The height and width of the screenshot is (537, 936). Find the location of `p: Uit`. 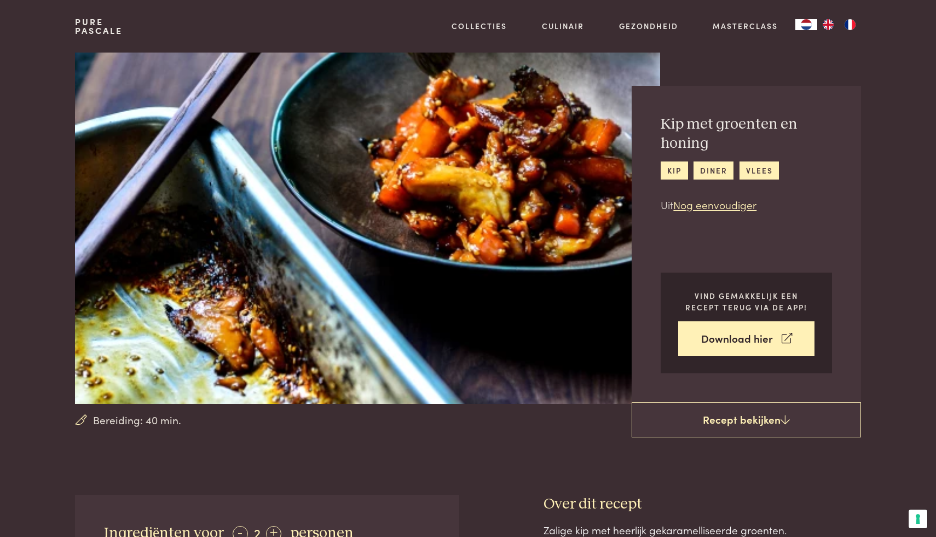

p: Uit is located at coordinates (746, 205).